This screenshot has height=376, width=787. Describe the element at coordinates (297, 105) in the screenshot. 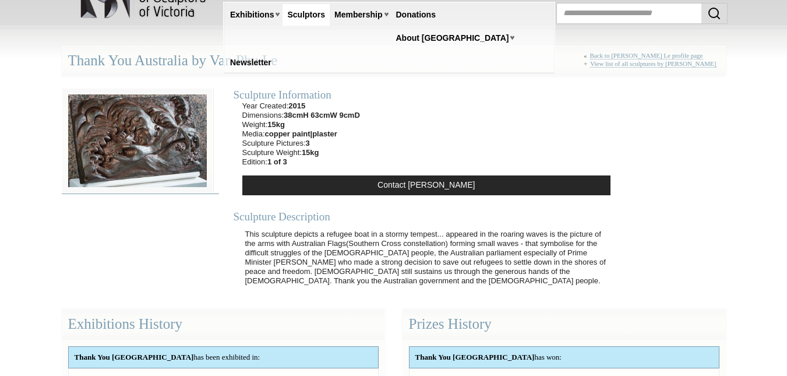

I see `strong: 2015` at that location.